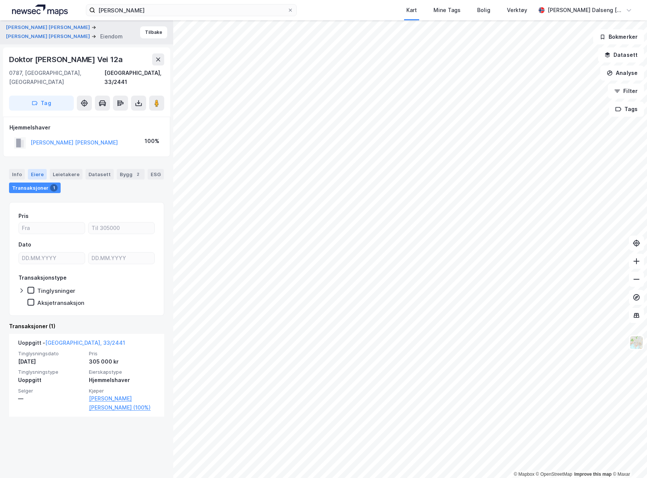  I want to click on div: Transaksjoner, so click(35, 188).